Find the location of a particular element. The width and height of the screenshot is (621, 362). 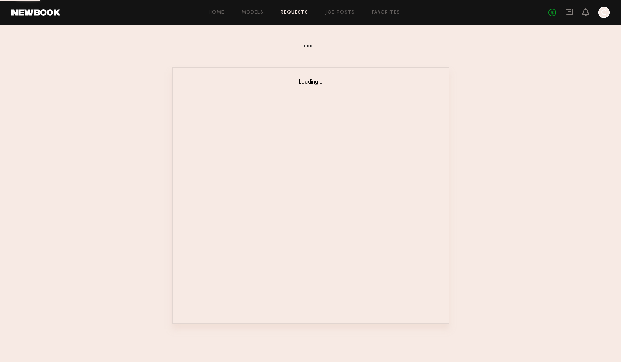

a: Requests is located at coordinates (294, 12).